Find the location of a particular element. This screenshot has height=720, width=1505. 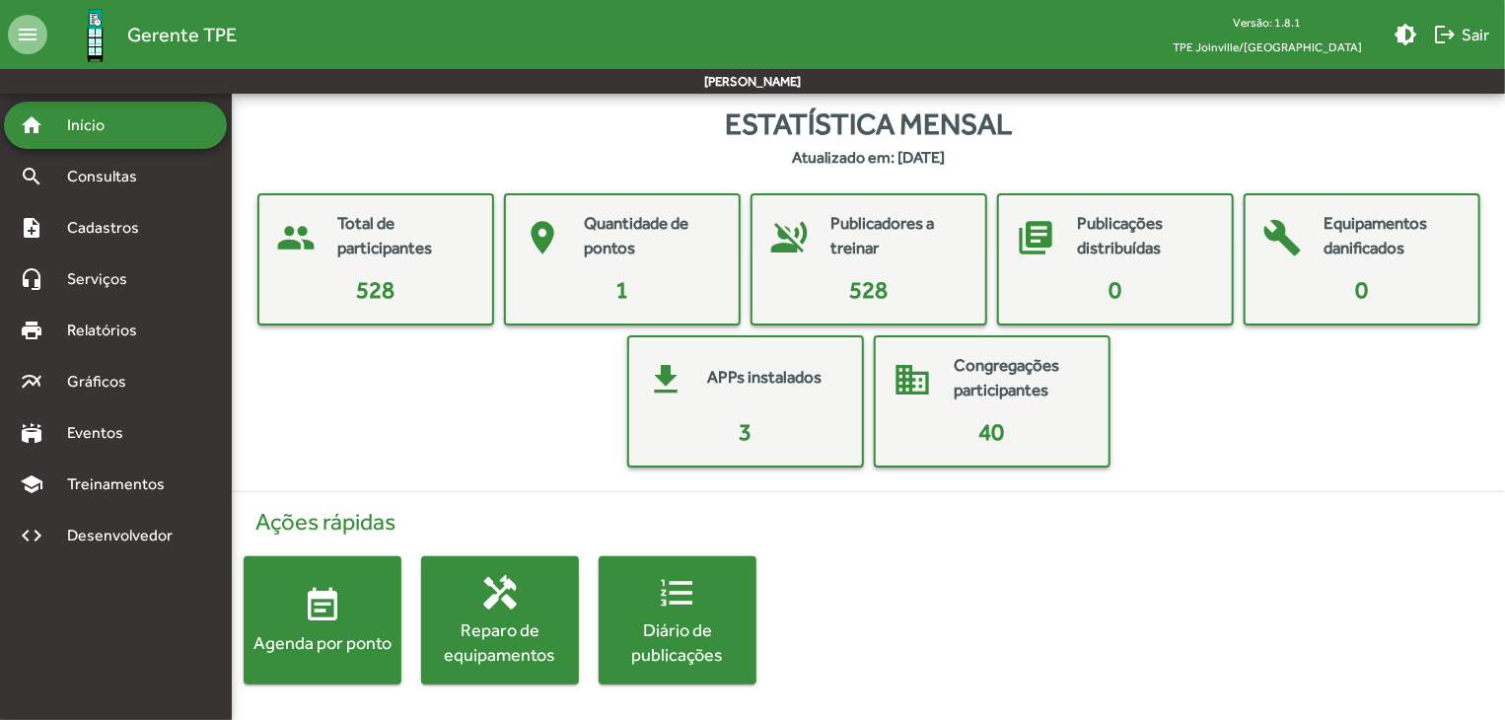

span: Treinamentos is located at coordinates (121, 484).